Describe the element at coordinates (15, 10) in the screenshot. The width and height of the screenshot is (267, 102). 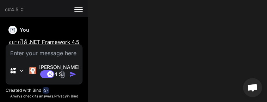
I see `span: c#4.5` at that location.